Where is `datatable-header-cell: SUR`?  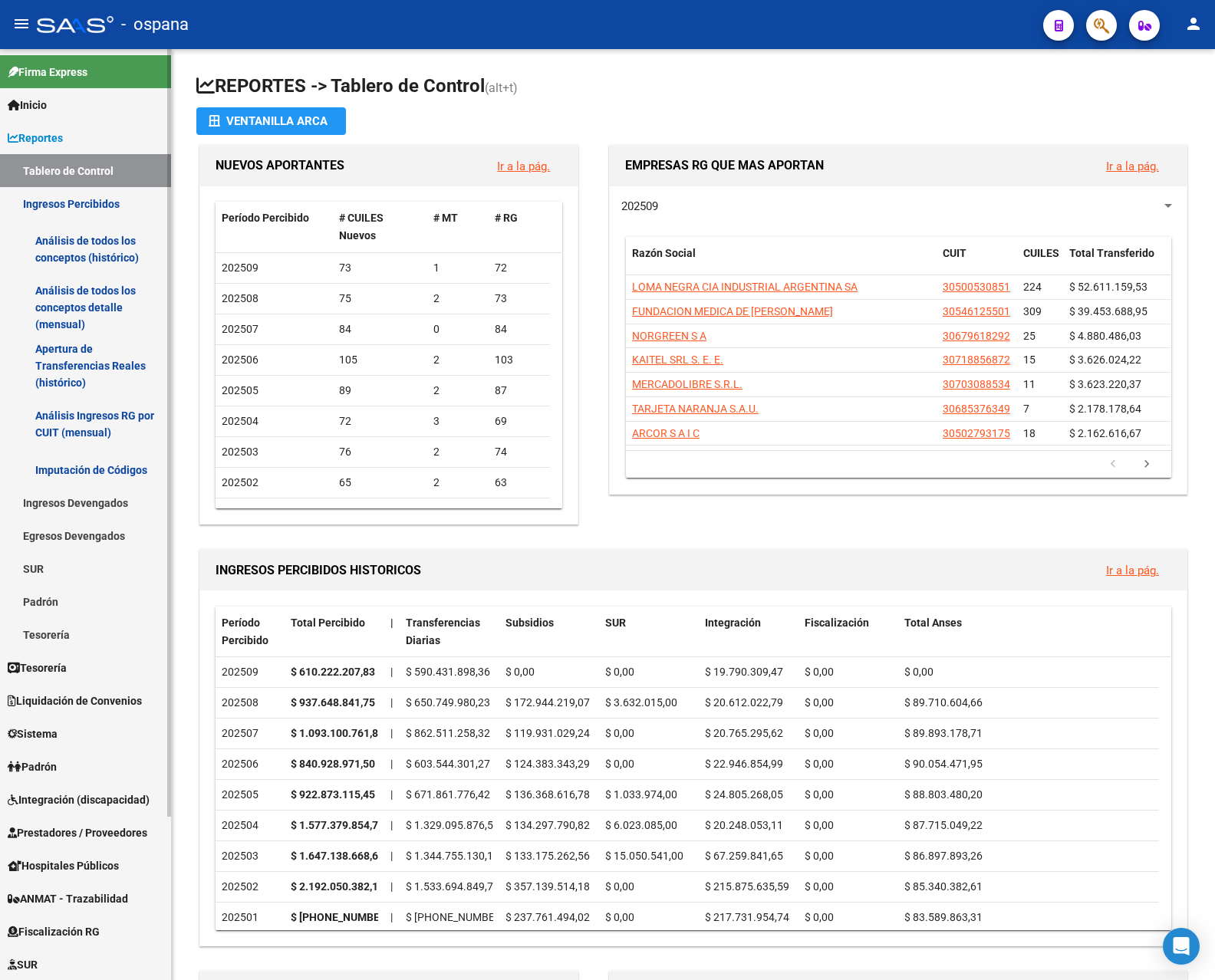
datatable-header-cell: SUR is located at coordinates (649, 632).